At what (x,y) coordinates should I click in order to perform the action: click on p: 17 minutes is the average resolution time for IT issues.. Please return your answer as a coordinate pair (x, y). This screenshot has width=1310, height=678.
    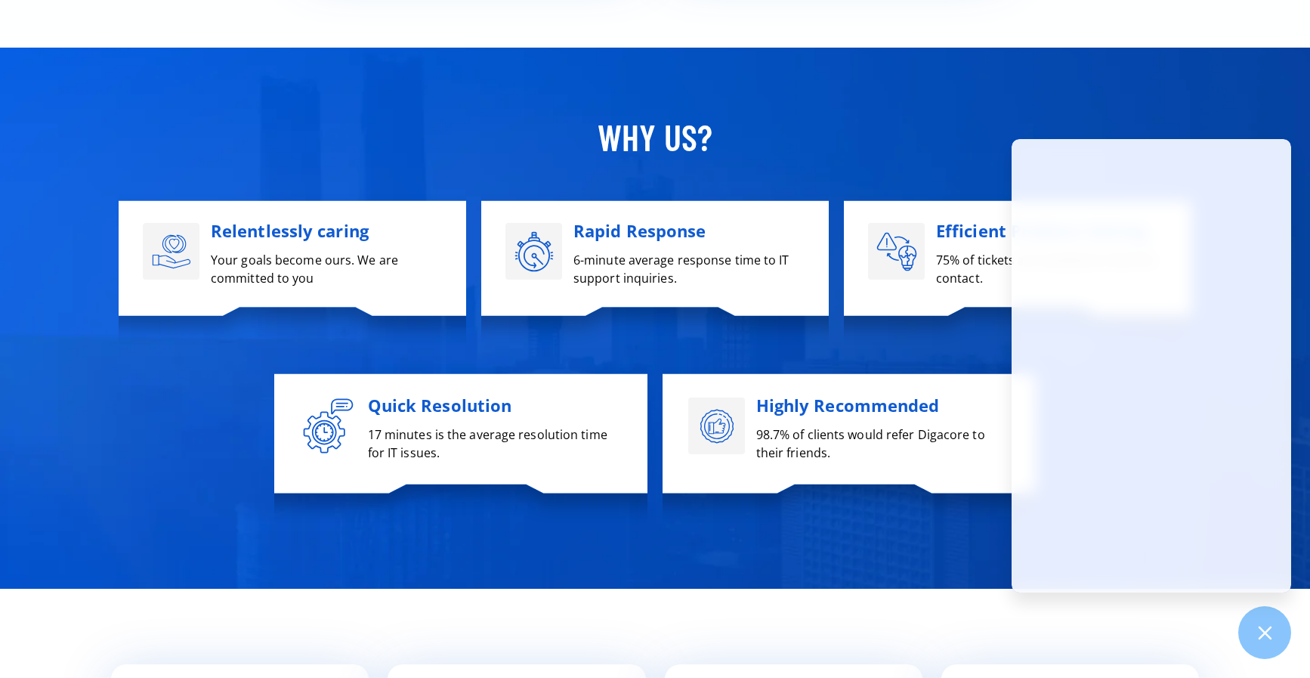
    Looking at the image, I should click on (495, 444).